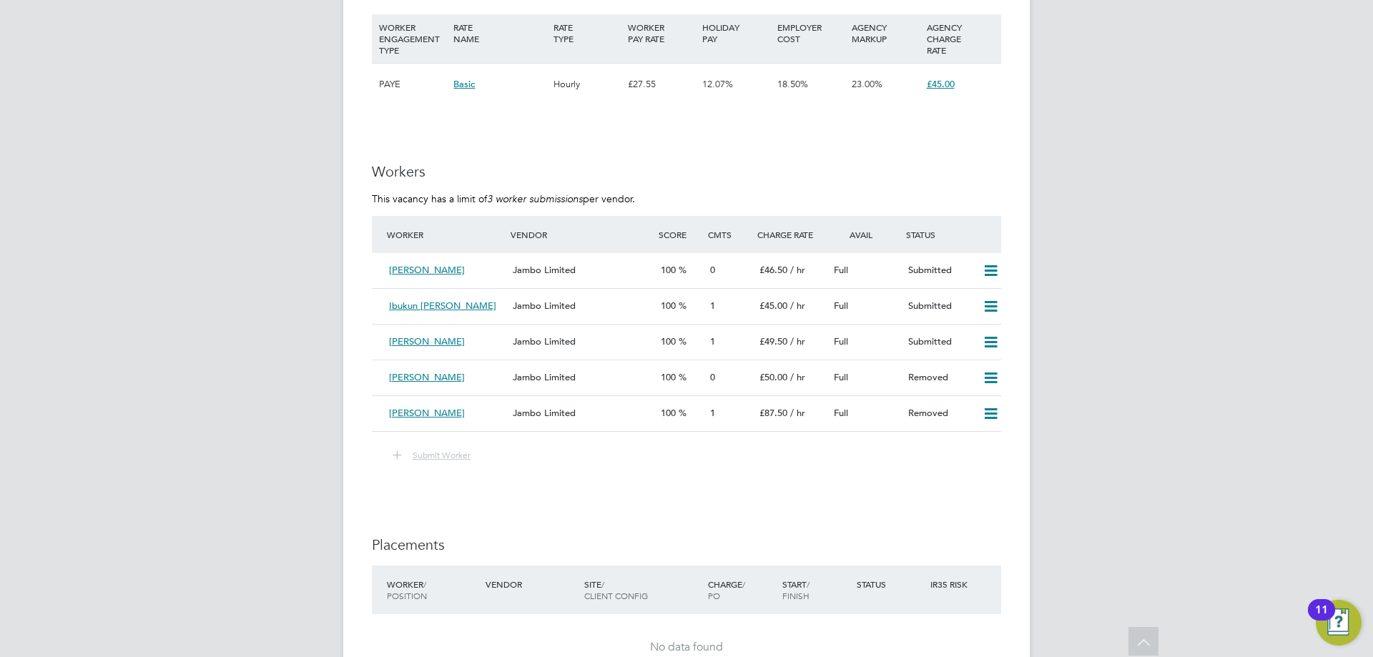 The height and width of the screenshot is (657, 1373). I want to click on div: IR35 Risk, so click(951, 584).